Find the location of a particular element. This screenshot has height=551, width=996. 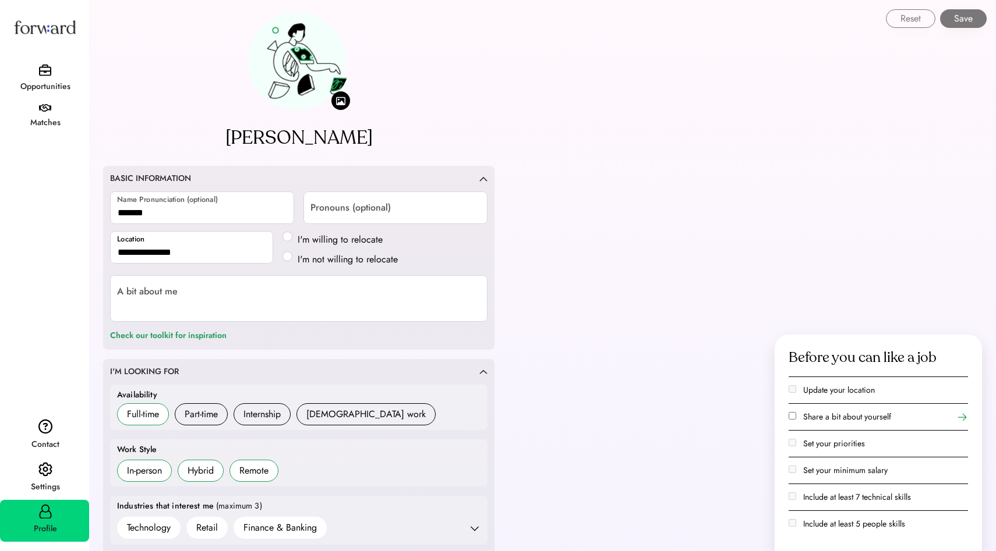

div: Profile is located at coordinates (45, 529).